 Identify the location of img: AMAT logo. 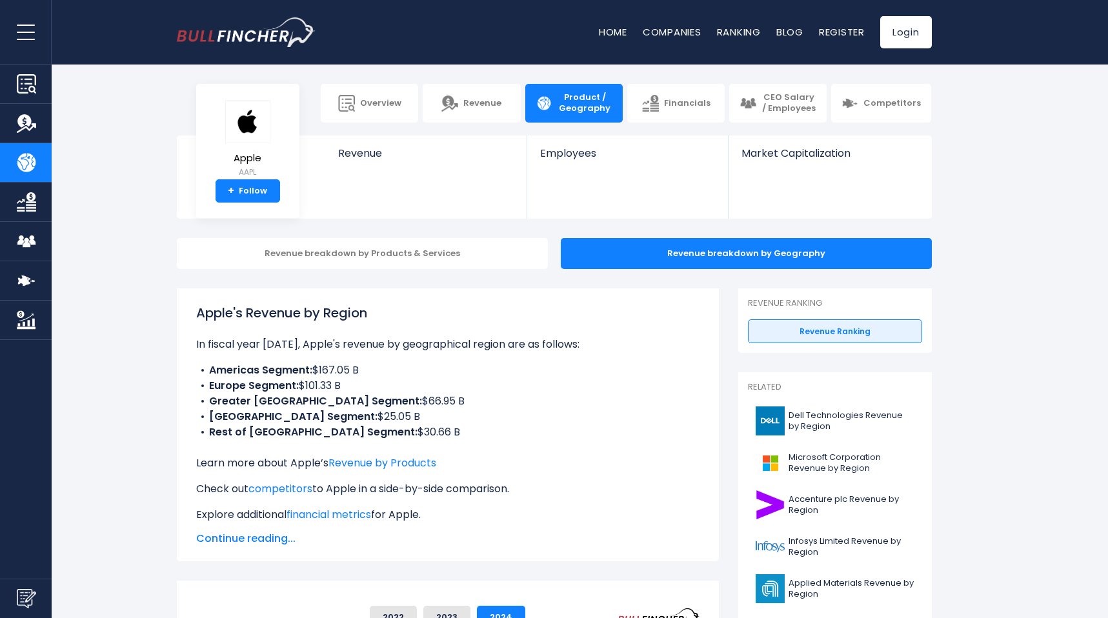
(770, 589).